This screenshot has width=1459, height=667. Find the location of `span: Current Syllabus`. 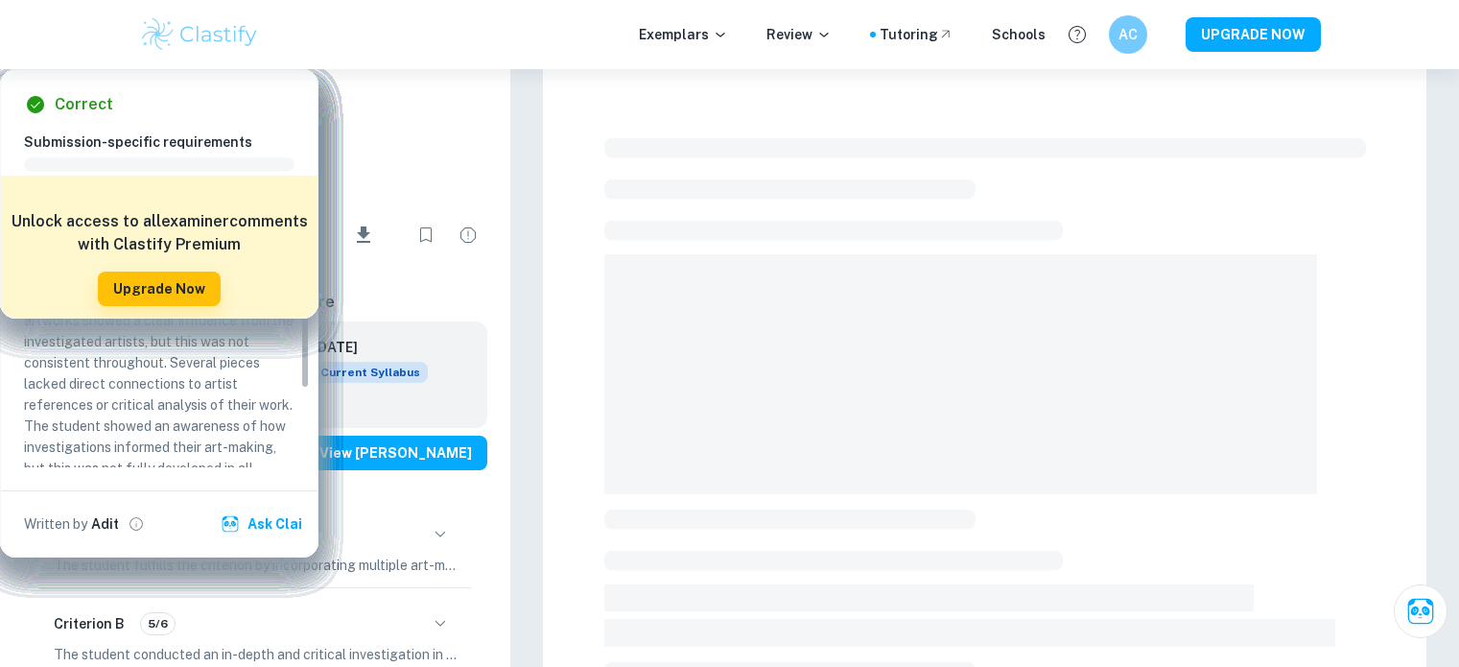

span: Current Syllabus is located at coordinates (370, 372).